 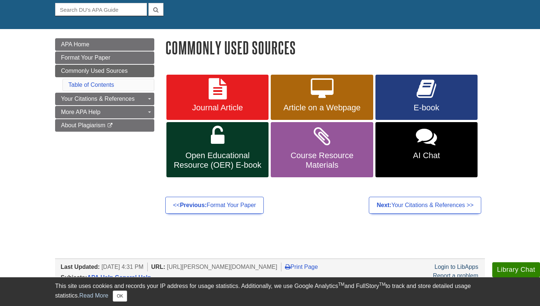 What do you see at coordinates (325, 47) in the screenshot?
I see `h1: Commonly Used Sources` at bounding box center [325, 47].